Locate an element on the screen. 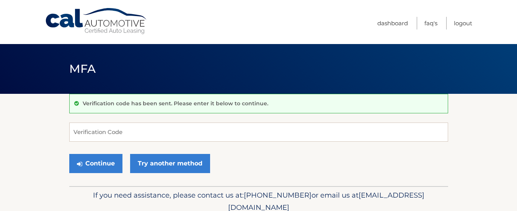 Image resolution: width=517 pixels, height=211 pixels. span: MFA is located at coordinates (83, 68).